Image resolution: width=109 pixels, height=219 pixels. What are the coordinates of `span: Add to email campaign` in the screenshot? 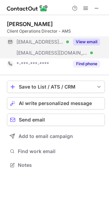 It's located at (46, 136).